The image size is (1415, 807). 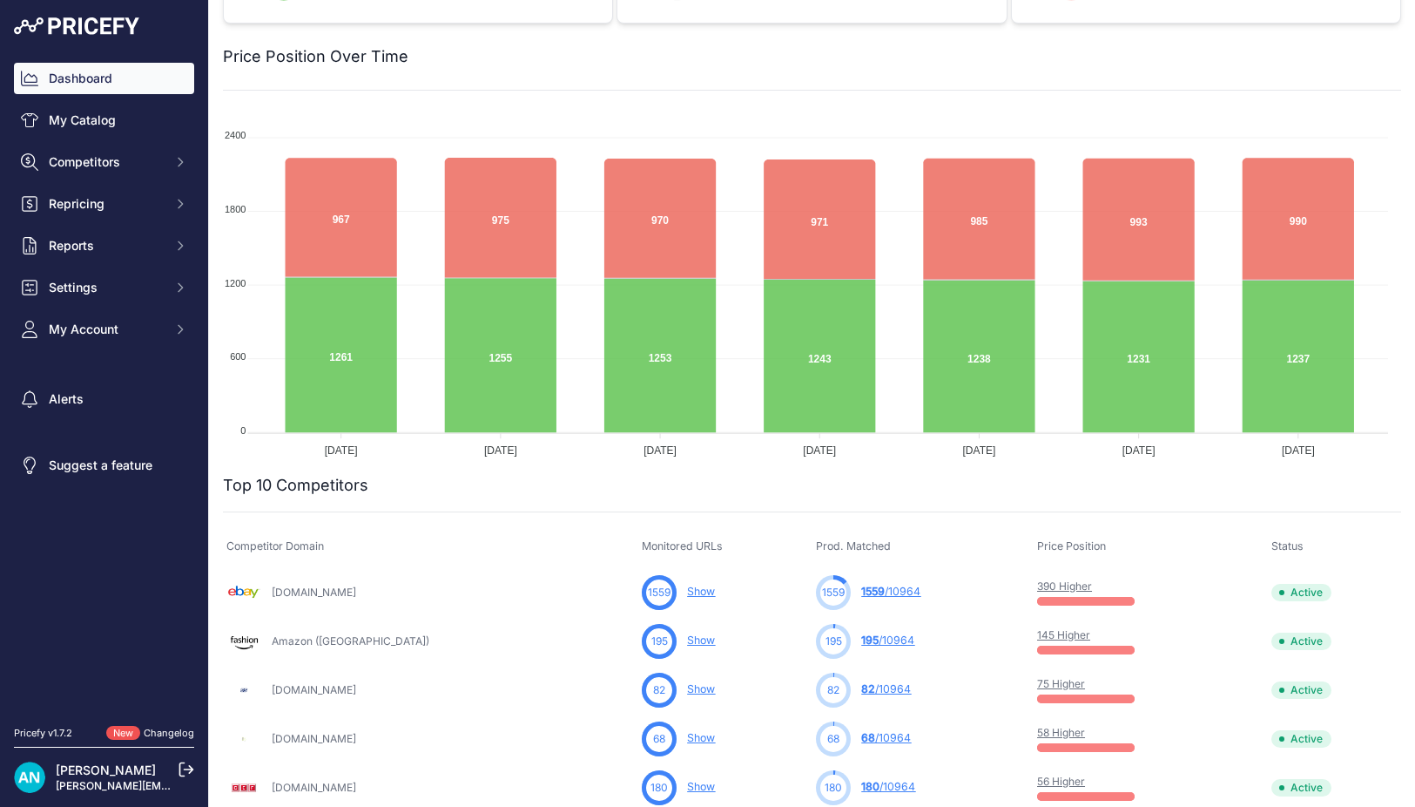 What do you see at coordinates (1061, 780) in the screenshot?
I see `a: 56 Higher` at bounding box center [1061, 780].